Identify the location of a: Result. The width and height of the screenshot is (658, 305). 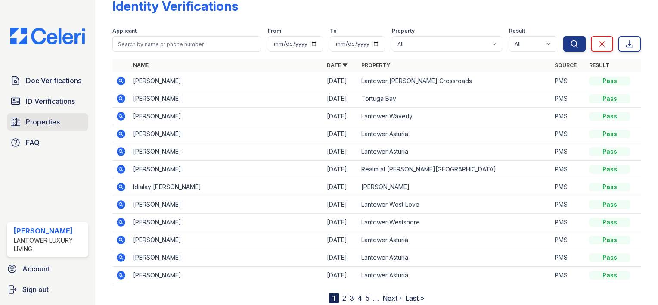
(599, 65).